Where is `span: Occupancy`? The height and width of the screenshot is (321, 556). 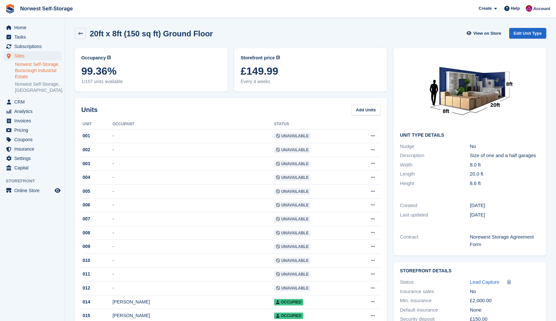 span: Occupancy is located at coordinates (93, 58).